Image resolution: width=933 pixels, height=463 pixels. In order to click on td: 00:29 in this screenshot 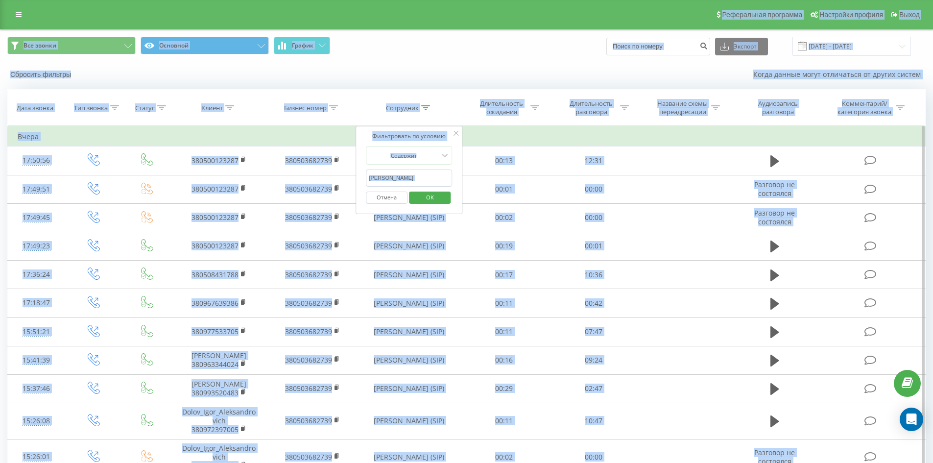, I will do `click(504, 389)`.